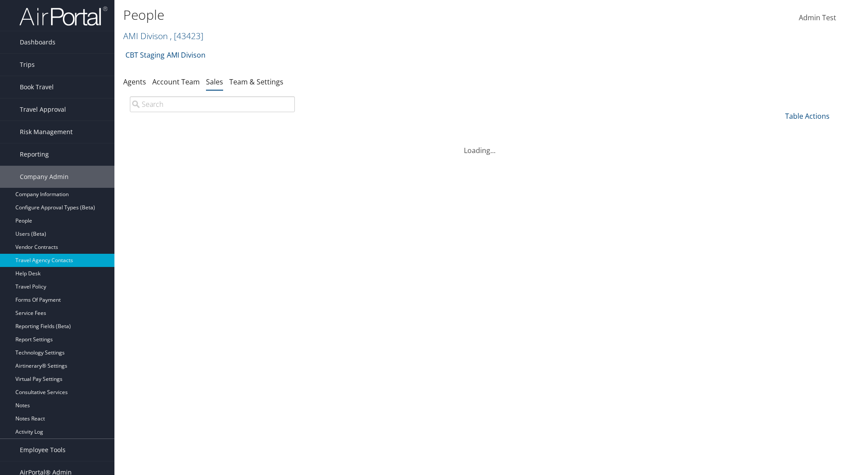 This screenshot has width=845, height=475. Describe the element at coordinates (361, 15) in the screenshot. I see `h1: People` at that location.